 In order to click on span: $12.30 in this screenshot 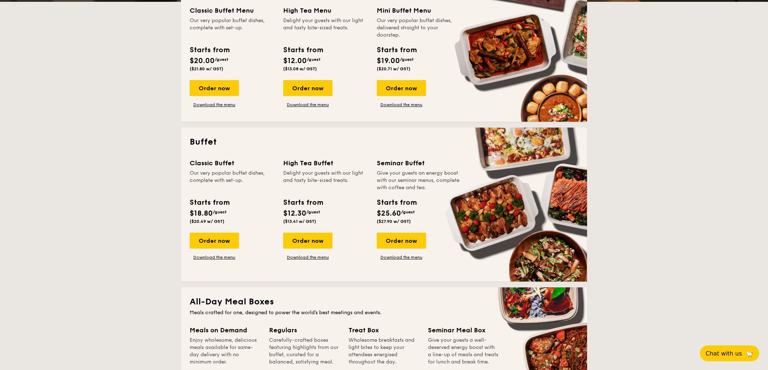, I will do `click(295, 214)`.